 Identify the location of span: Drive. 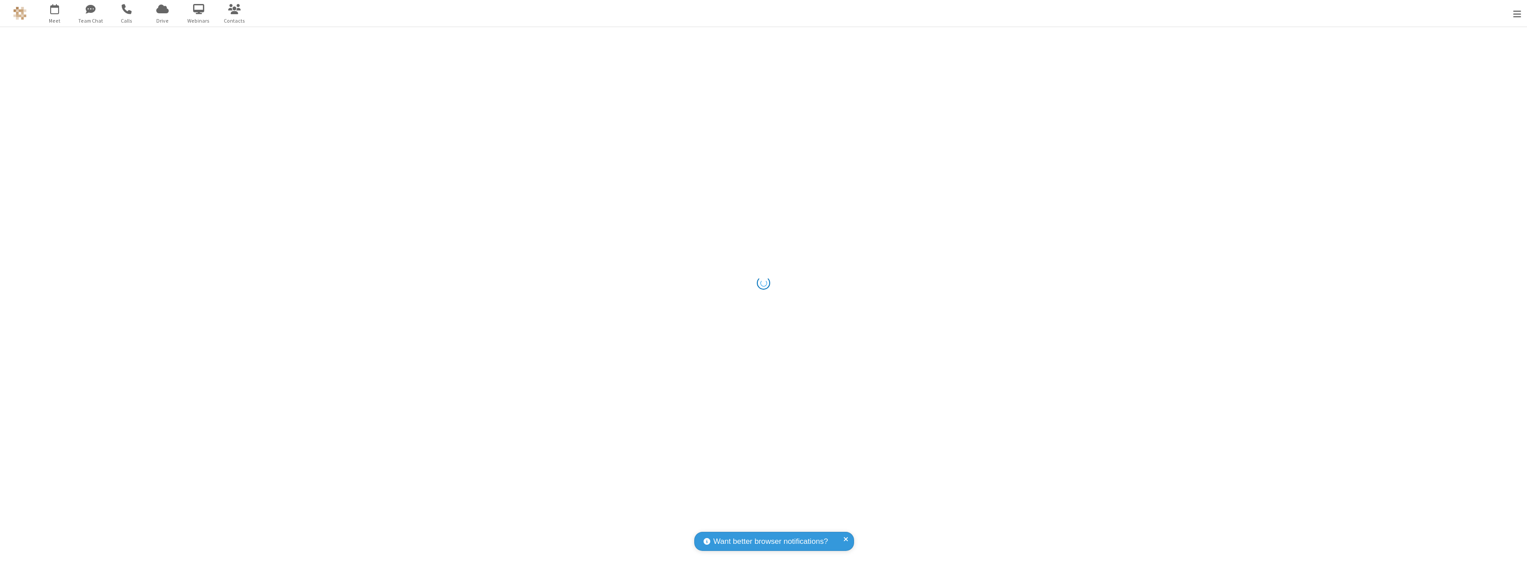
(162, 21).